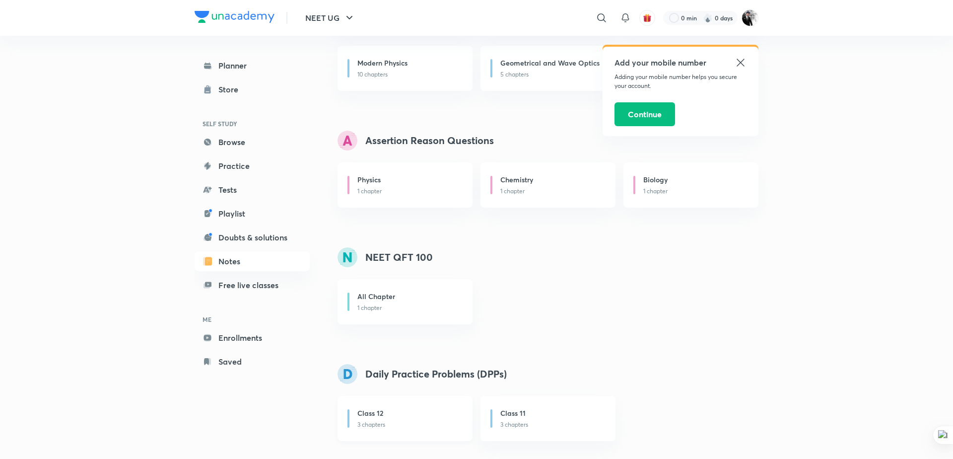 The height and width of the screenshot is (459, 953). What do you see at coordinates (252, 166) in the screenshot?
I see `a: Practice` at bounding box center [252, 166].